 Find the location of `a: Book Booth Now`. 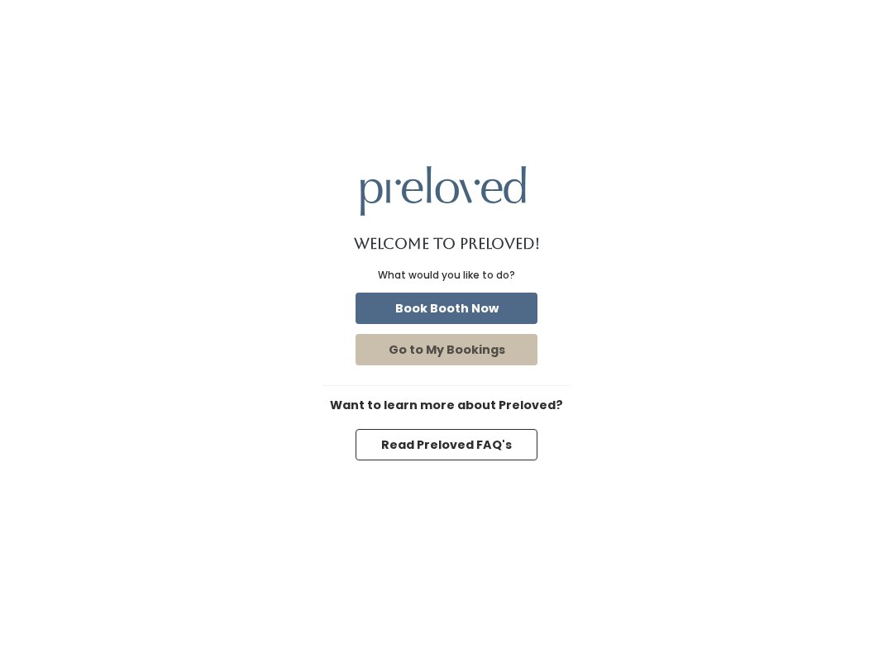

a: Book Booth Now is located at coordinates (446, 308).